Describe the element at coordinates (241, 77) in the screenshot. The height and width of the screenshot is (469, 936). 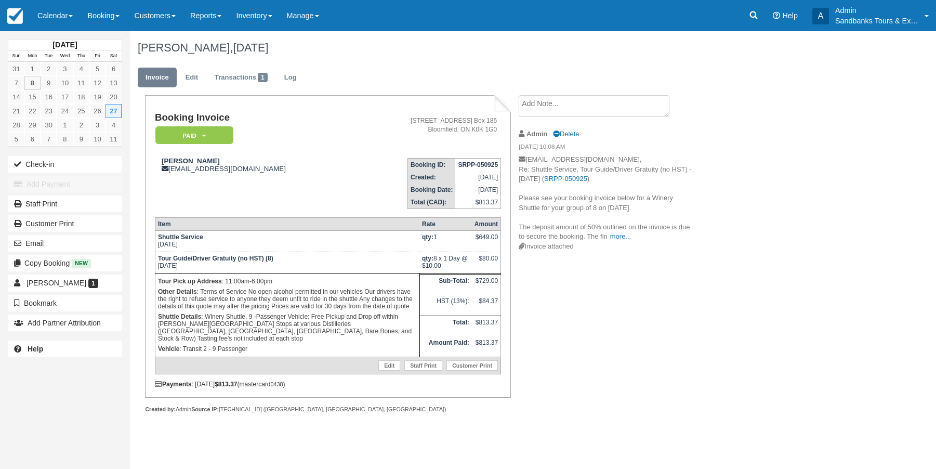
I see `a: Transactions1` at that location.